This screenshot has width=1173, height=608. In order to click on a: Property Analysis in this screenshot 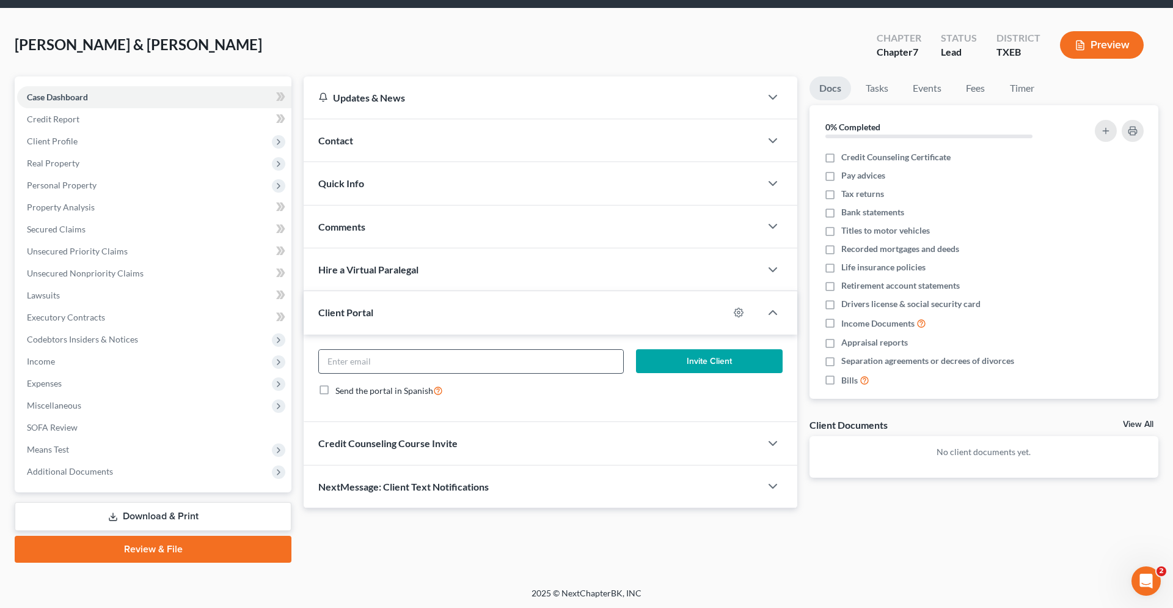, I will do `click(154, 207)`.